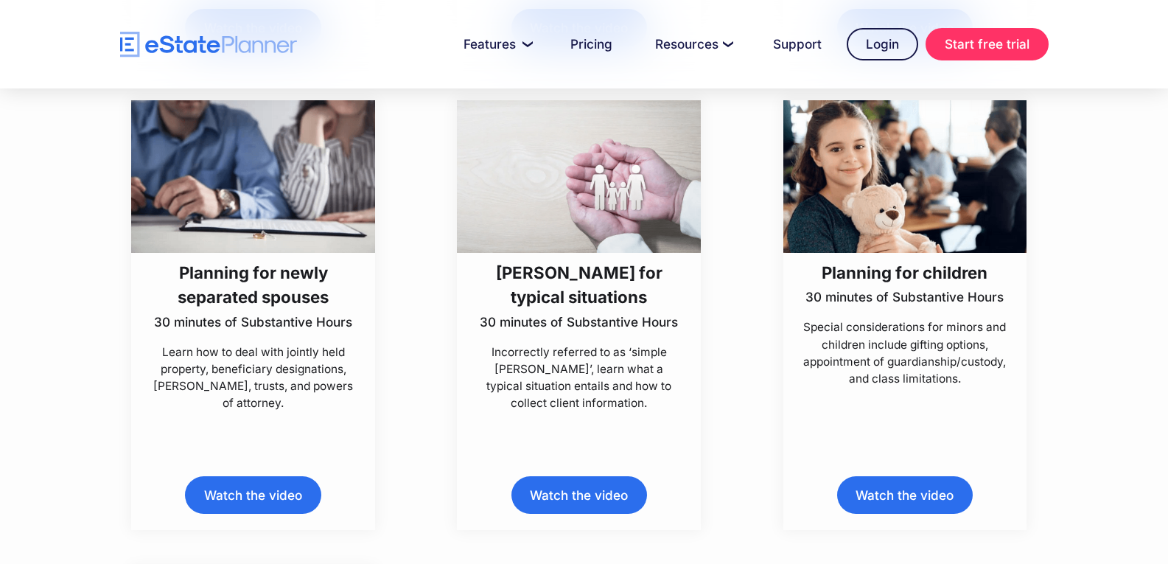  What do you see at coordinates (254, 284) in the screenshot?
I see `h3: Planning for newly separated spouses` at bounding box center [254, 284].